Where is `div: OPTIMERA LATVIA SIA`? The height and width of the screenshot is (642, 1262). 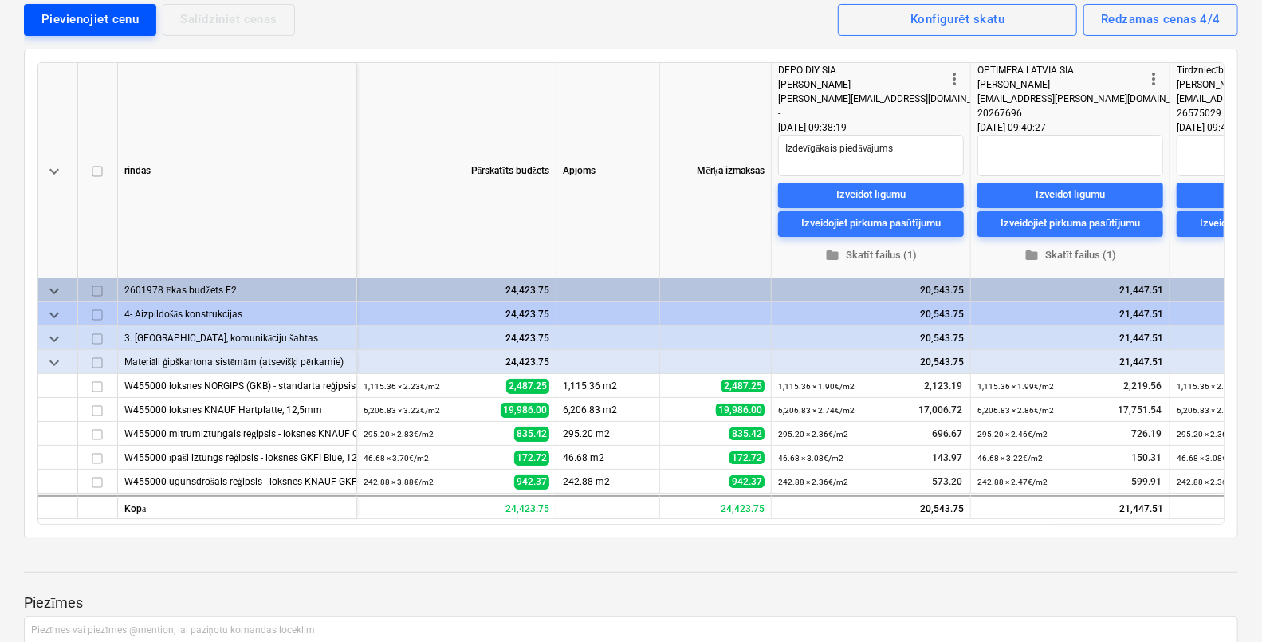 div: OPTIMERA LATVIA SIA is located at coordinates (1060, 70).